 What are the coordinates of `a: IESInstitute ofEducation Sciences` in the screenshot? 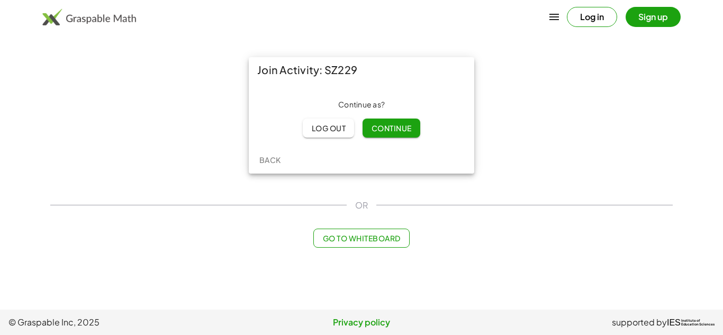 It's located at (690, 322).